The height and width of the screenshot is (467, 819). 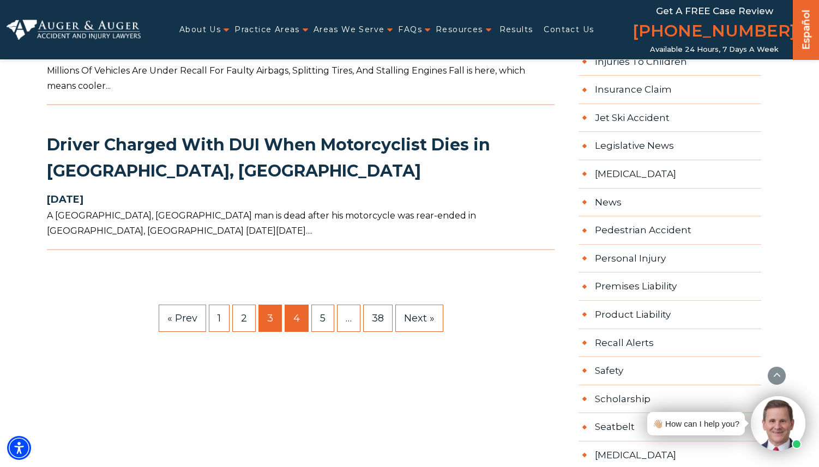 I want to click on a: Premises Liability, so click(x=670, y=287).